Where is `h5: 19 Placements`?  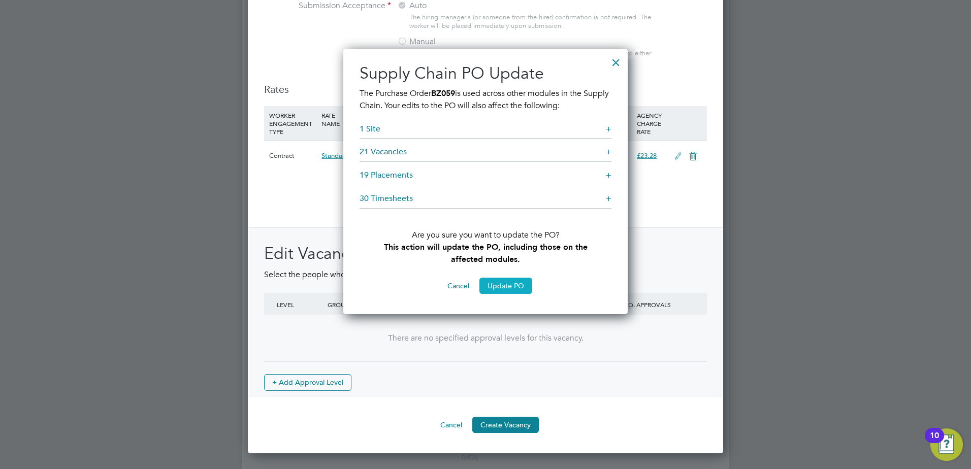
h5: 19 Placements is located at coordinates (485, 178).